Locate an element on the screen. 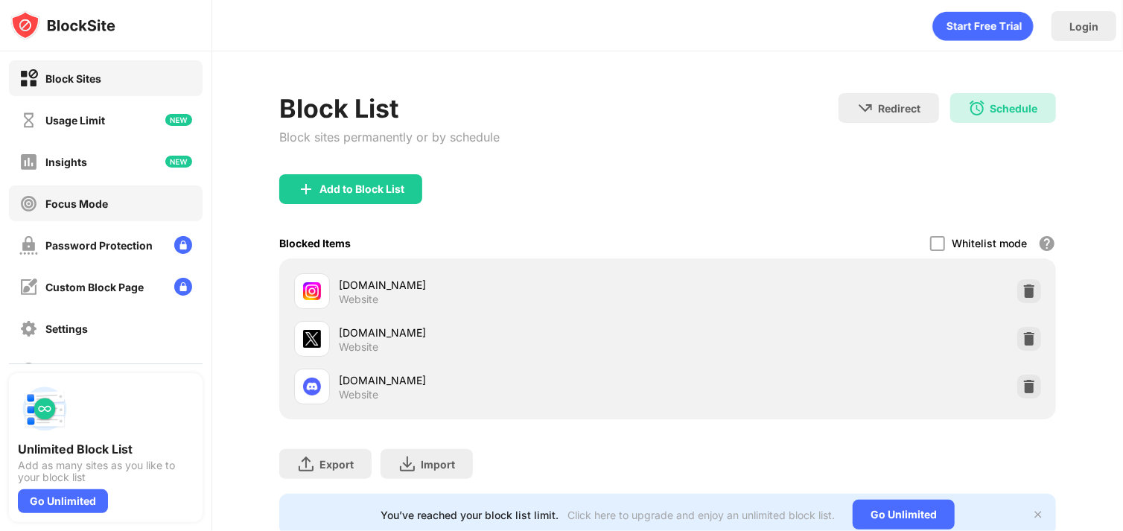 Image resolution: width=1123 pixels, height=531 pixels. div: You’ve reached your block list limit. is located at coordinates (469, 515).